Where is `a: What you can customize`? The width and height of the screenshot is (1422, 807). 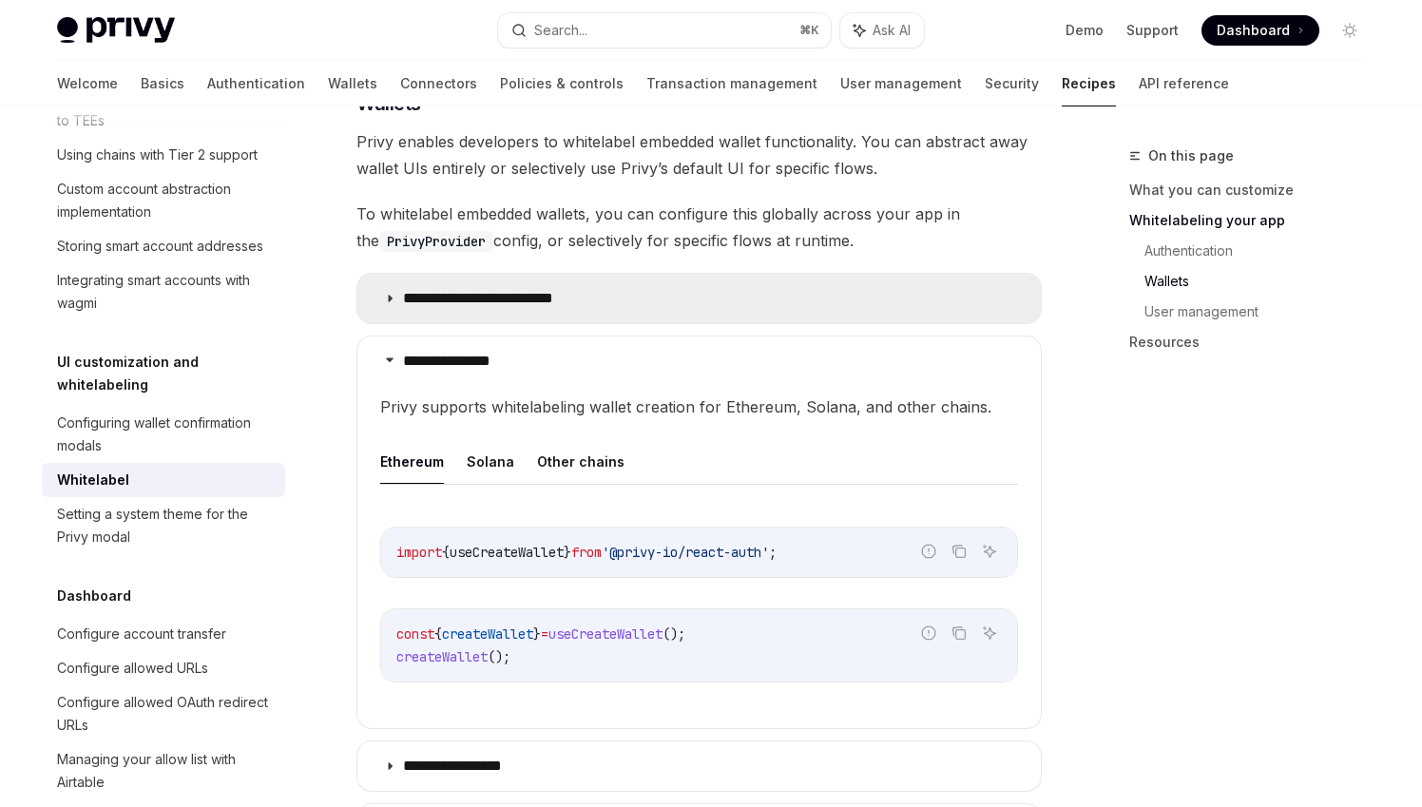 a: What you can customize is located at coordinates (1255, 190).